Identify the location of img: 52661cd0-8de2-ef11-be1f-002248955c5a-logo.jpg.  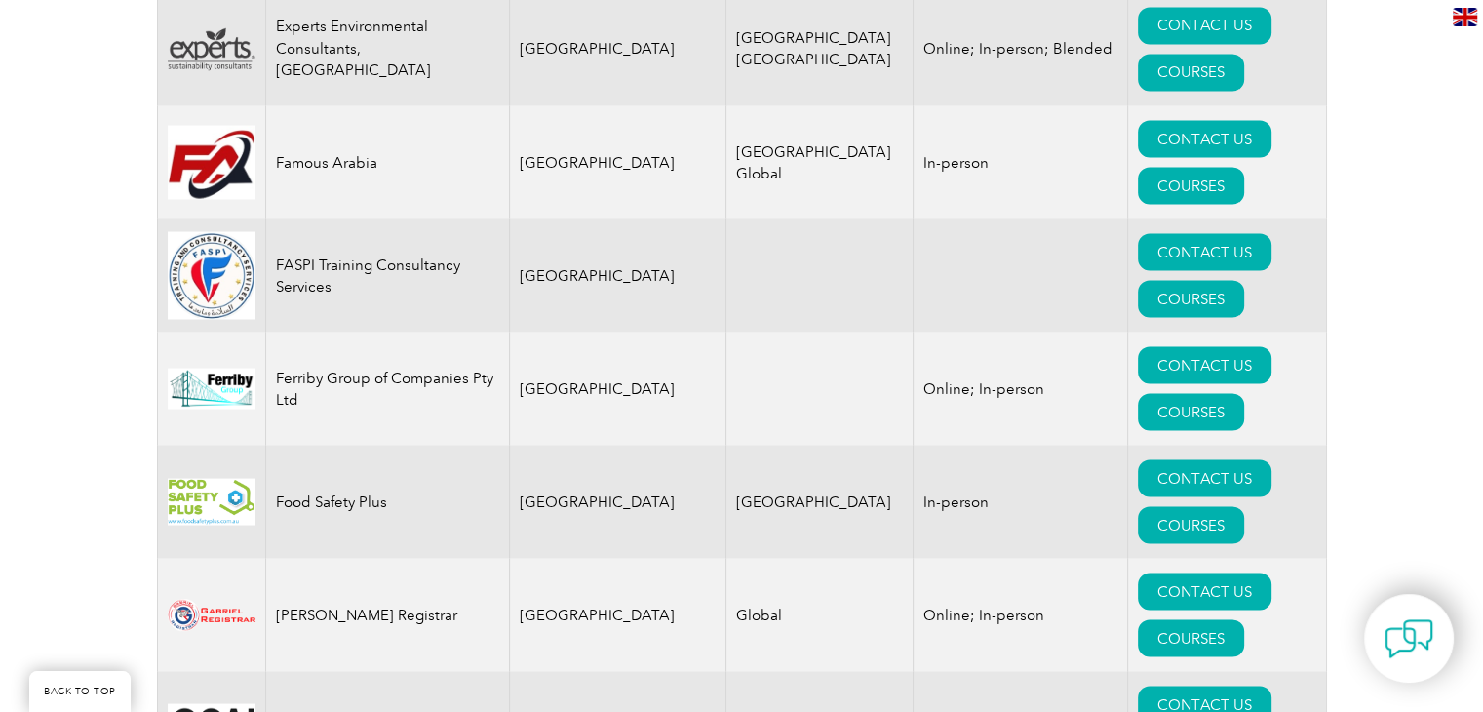
(212, 388).